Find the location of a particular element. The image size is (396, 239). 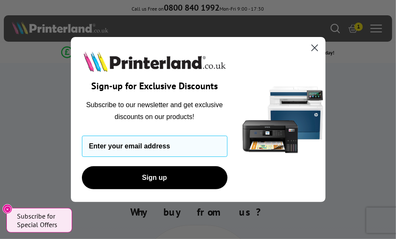

button: Close dialog is located at coordinates (314, 48).